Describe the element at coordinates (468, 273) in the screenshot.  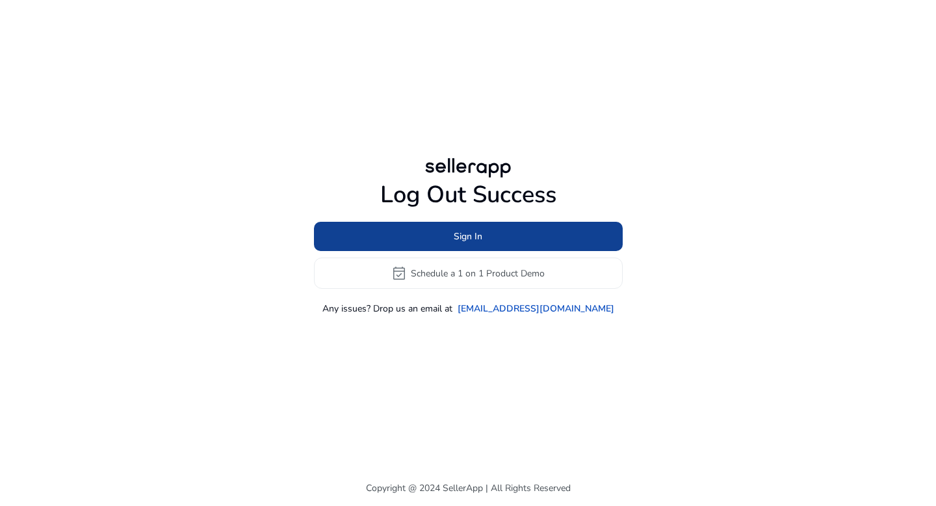
I see `button: event_availableSchedule a 1 on 1 Product Demo` at that location.